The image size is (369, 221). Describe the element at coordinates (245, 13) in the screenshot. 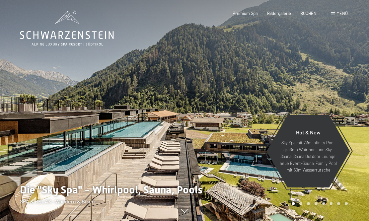

I see `a: Premium Spa` at that location.